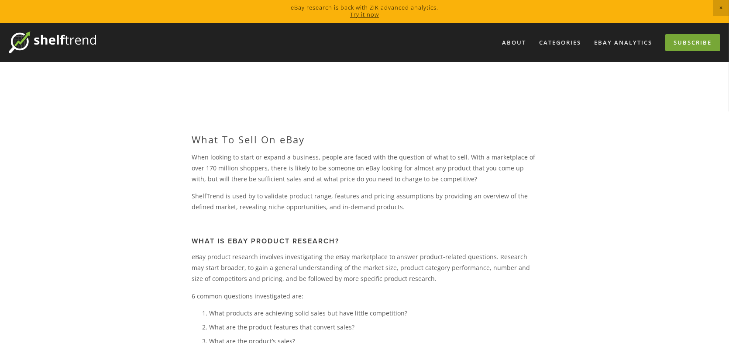 This screenshot has height=343, width=729. I want to click on p: When looking to start or expand a business, people are faced with the question of what to sell. W..., so click(364, 168).